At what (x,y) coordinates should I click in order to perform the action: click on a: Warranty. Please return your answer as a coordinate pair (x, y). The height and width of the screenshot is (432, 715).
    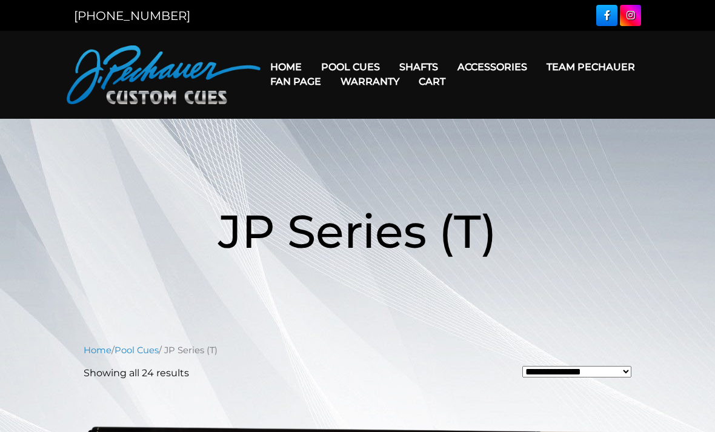
    Looking at the image, I should click on (370, 81).